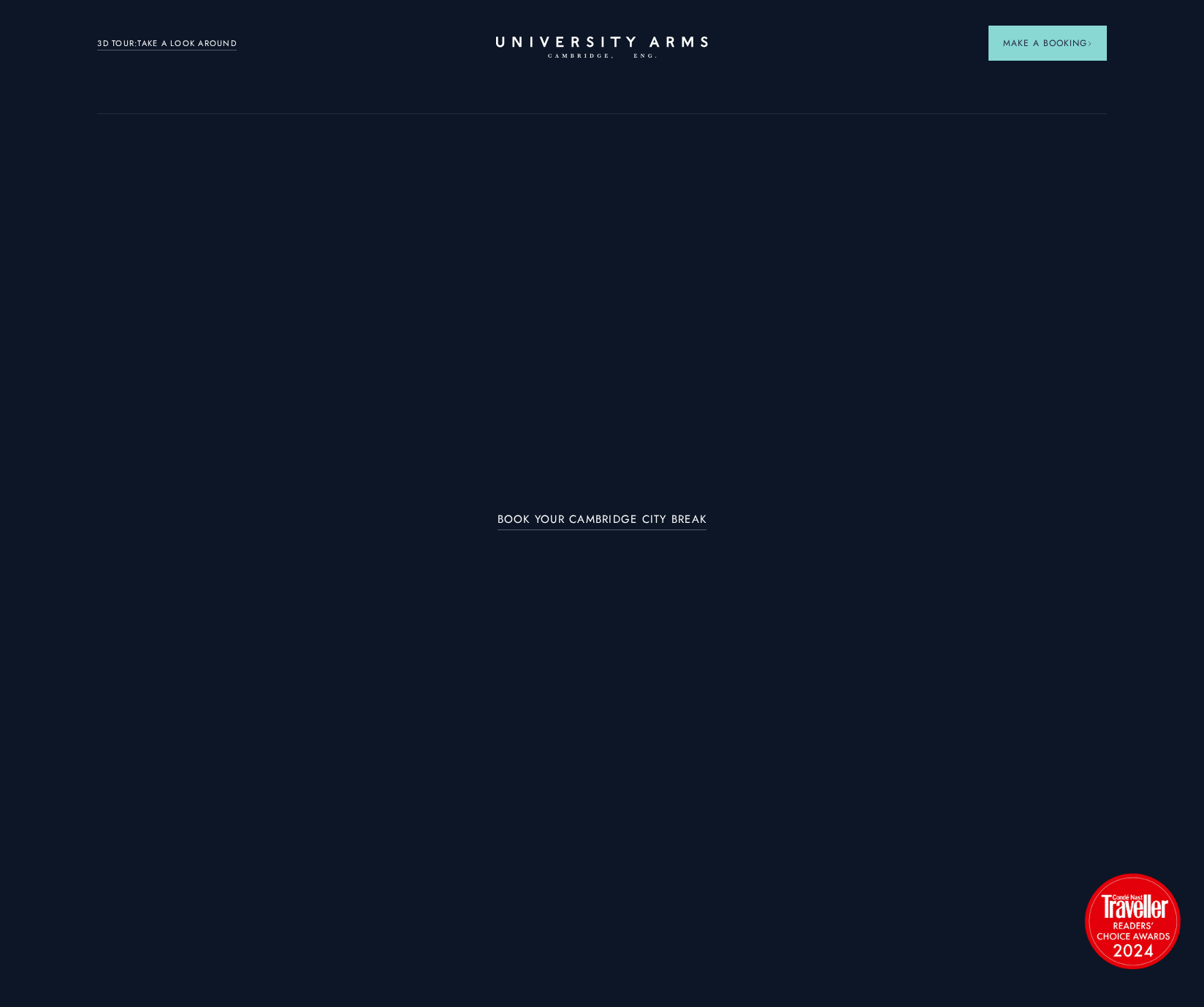 This screenshot has height=1007, width=1204. Describe the element at coordinates (1048, 43) in the screenshot. I see `button: Make a BookingArrow icon` at that location.